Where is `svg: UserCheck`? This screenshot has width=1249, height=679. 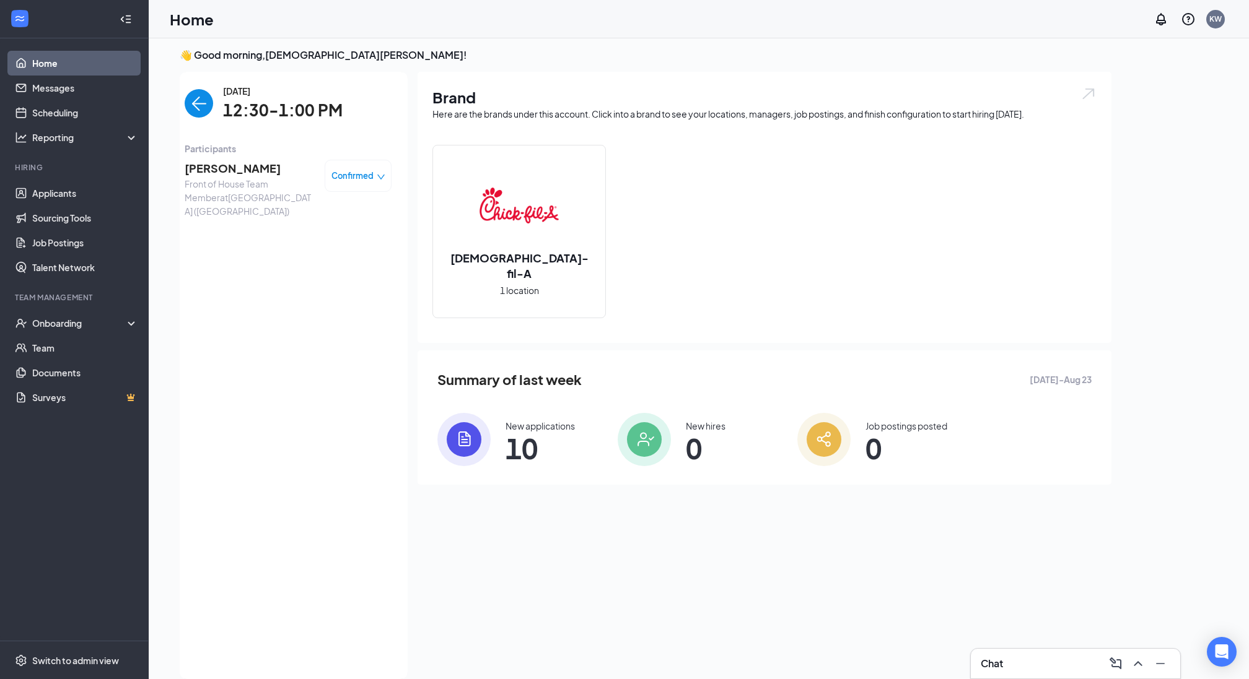 svg: UserCheck is located at coordinates (21, 323).